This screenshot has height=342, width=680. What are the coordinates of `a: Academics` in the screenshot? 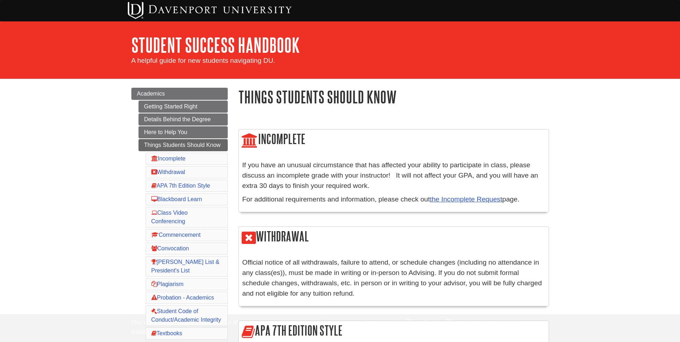 It's located at (179, 94).